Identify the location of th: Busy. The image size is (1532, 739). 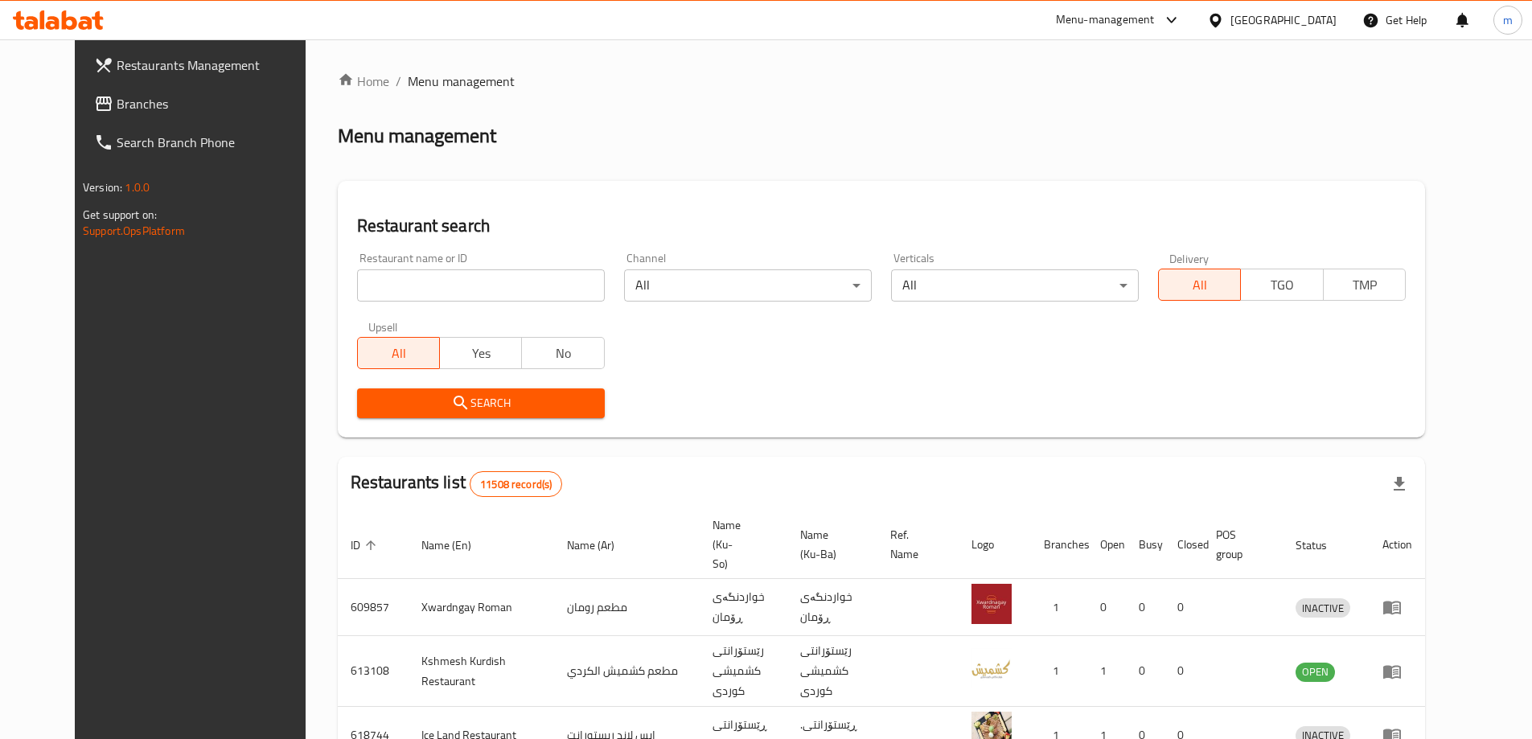
(1145, 545).